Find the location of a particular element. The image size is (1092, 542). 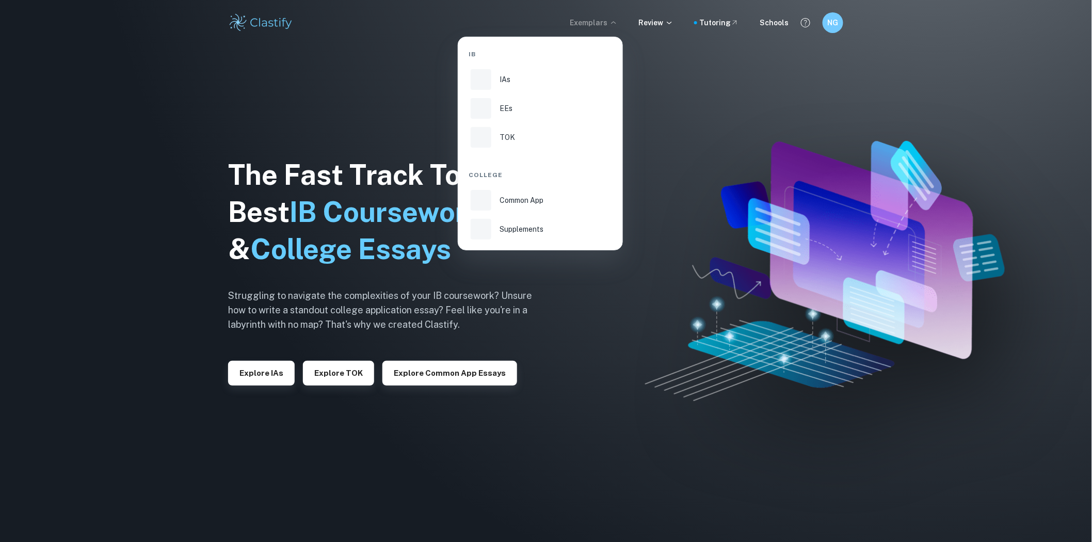

p: IAs is located at coordinates (505, 79).